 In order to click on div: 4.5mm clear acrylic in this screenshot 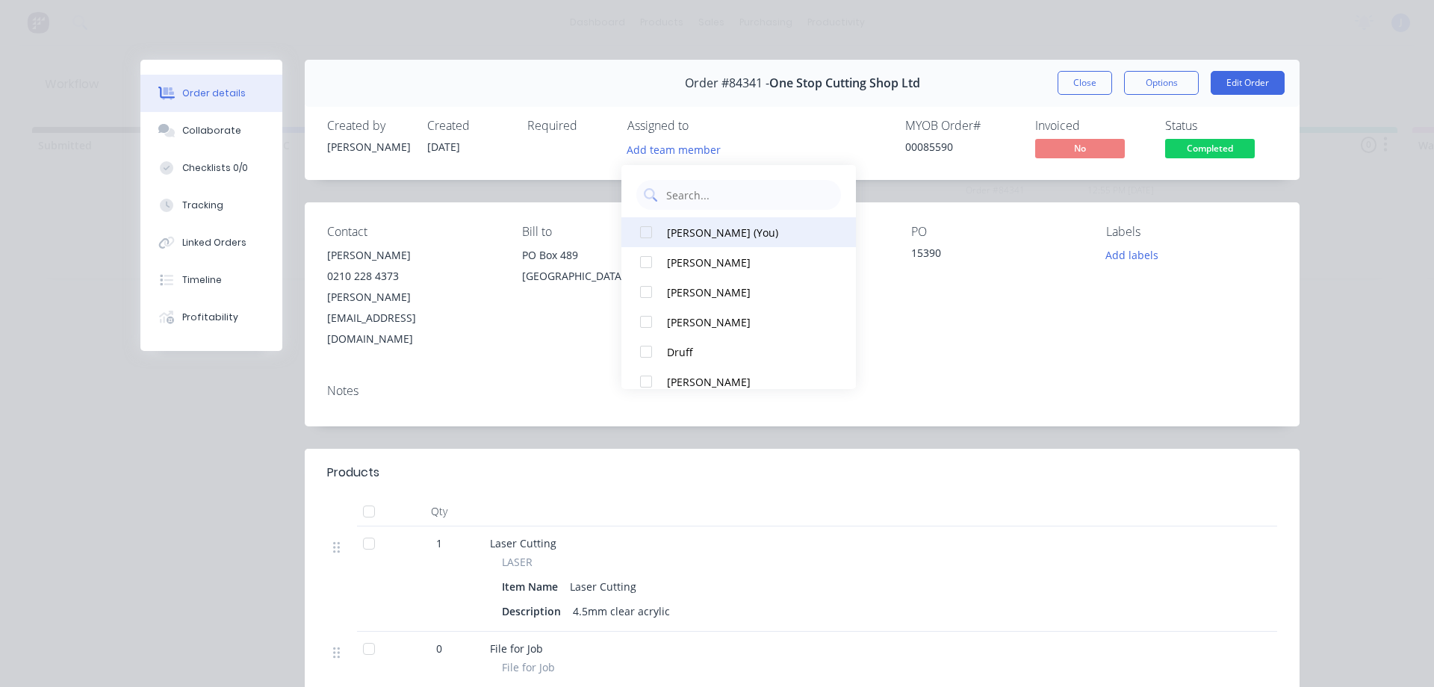, I will do `click(621, 611)`.